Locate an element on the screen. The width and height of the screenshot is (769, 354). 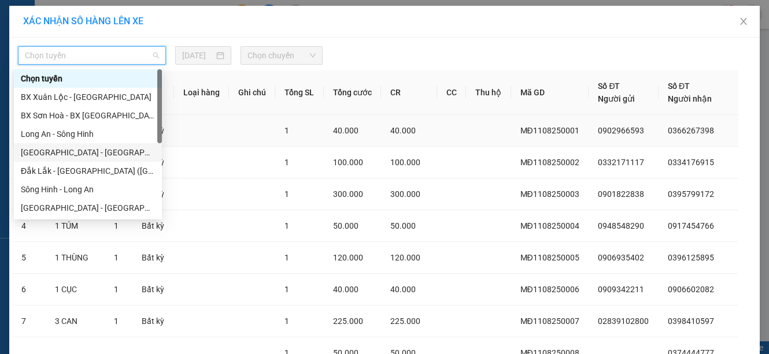
td: 3 CAN is located at coordinates (75, 321).